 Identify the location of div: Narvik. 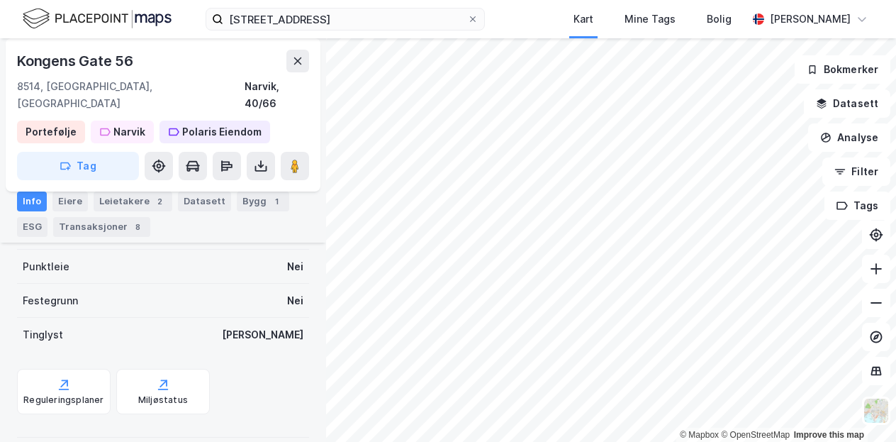
(129, 132).